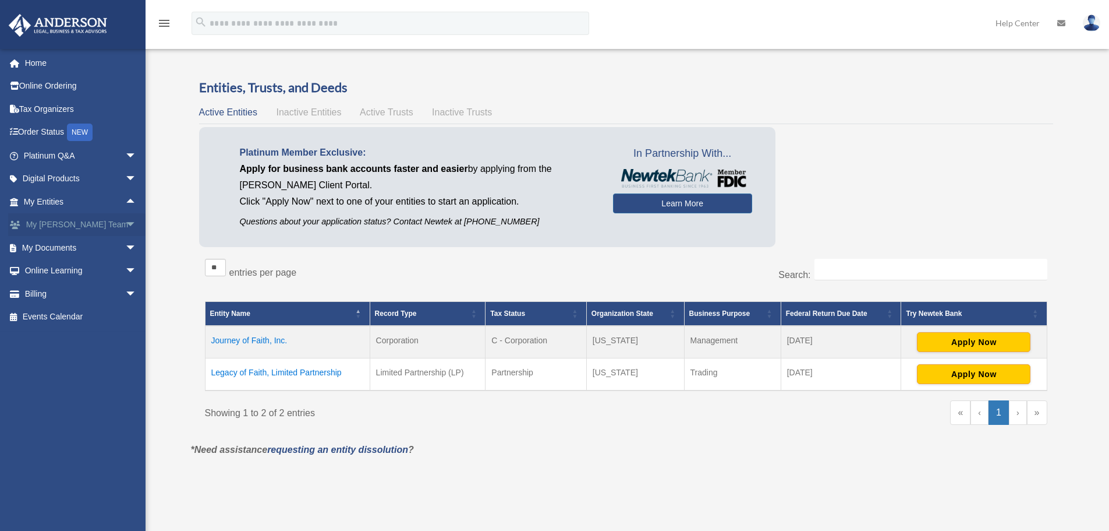  I want to click on a: Last, so click(1037, 412).